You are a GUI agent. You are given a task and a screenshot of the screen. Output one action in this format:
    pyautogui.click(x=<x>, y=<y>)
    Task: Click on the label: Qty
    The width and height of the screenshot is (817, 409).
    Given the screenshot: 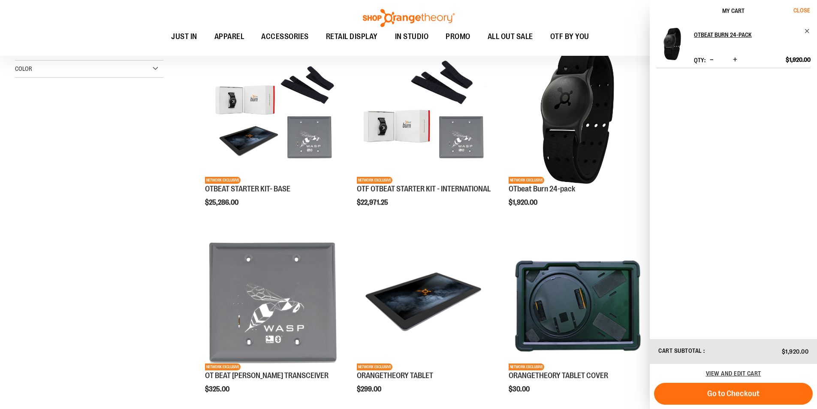 What is the action you would take?
    pyautogui.click(x=700, y=60)
    